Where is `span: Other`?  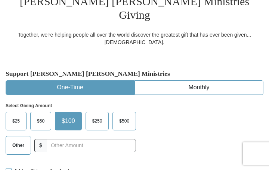
span: Other is located at coordinates (18, 145).